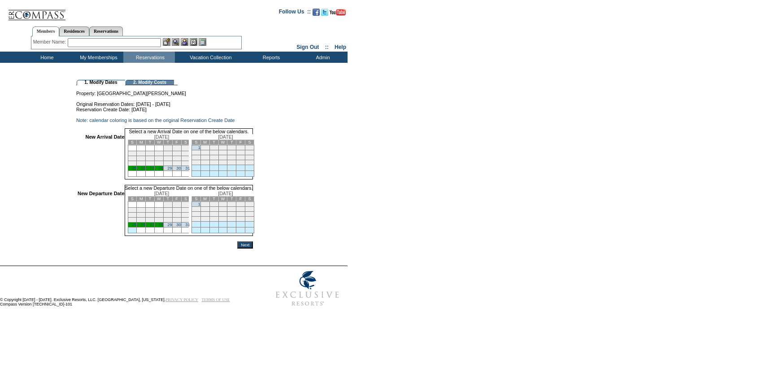  What do you see at coordinates (161, 225) in the screenshot?
I see `a: 28` at bounding box center [161, 225].